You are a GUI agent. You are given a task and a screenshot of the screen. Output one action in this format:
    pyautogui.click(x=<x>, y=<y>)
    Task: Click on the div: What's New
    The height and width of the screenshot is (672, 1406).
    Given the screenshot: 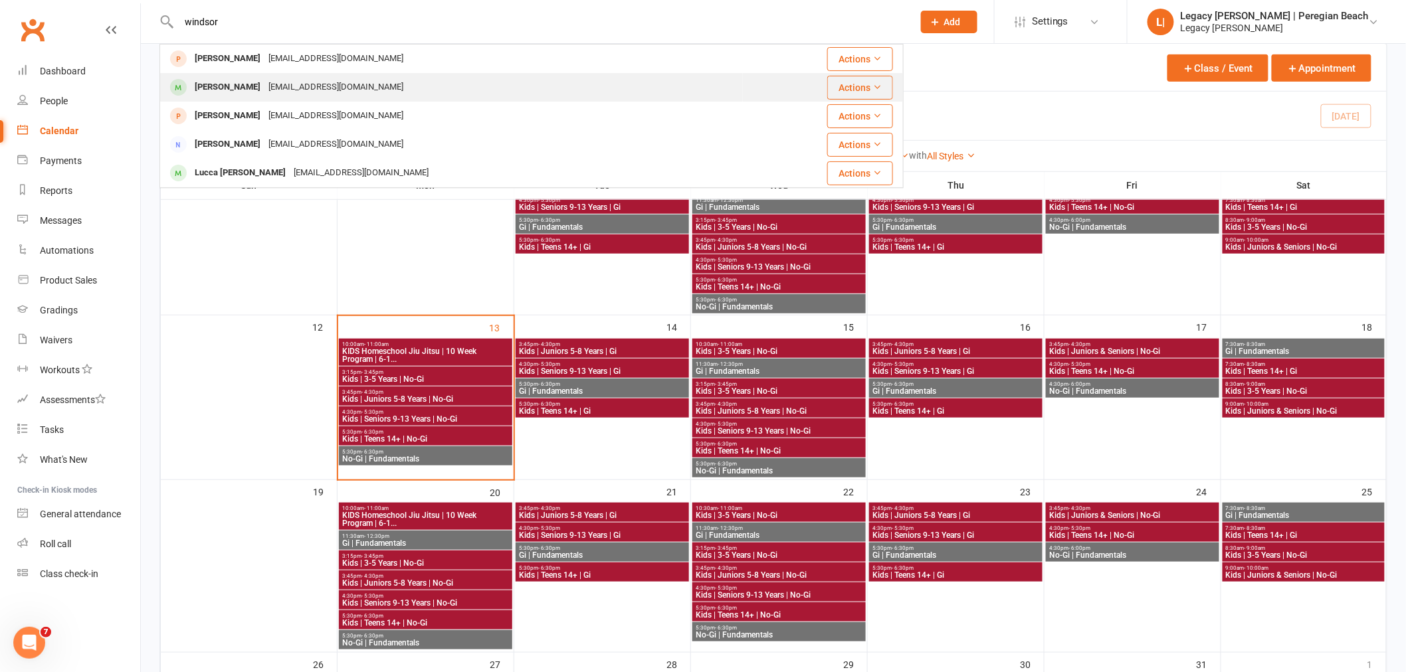 What is the action you would take?
    pyautogui.click(x=64, y=460)
    